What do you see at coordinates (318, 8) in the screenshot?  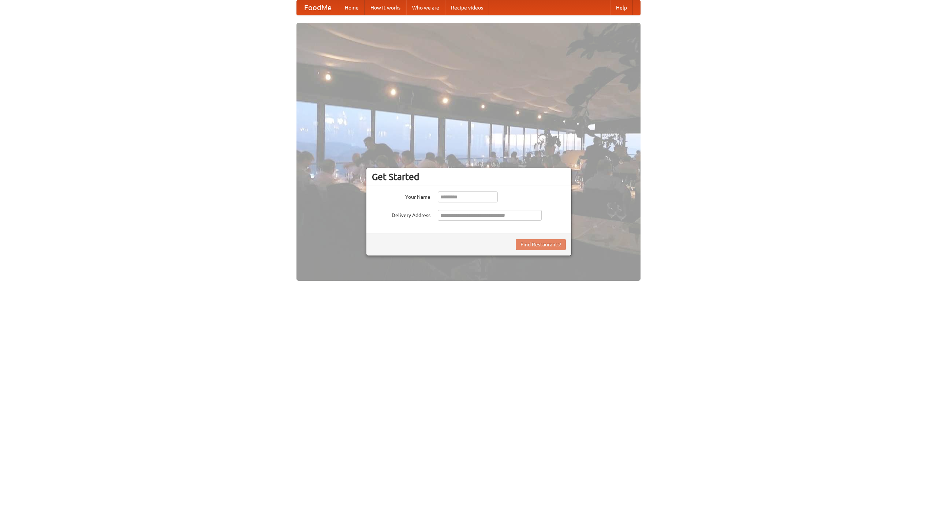 I see `a: FoodMe` at bounding box center [318, 8].